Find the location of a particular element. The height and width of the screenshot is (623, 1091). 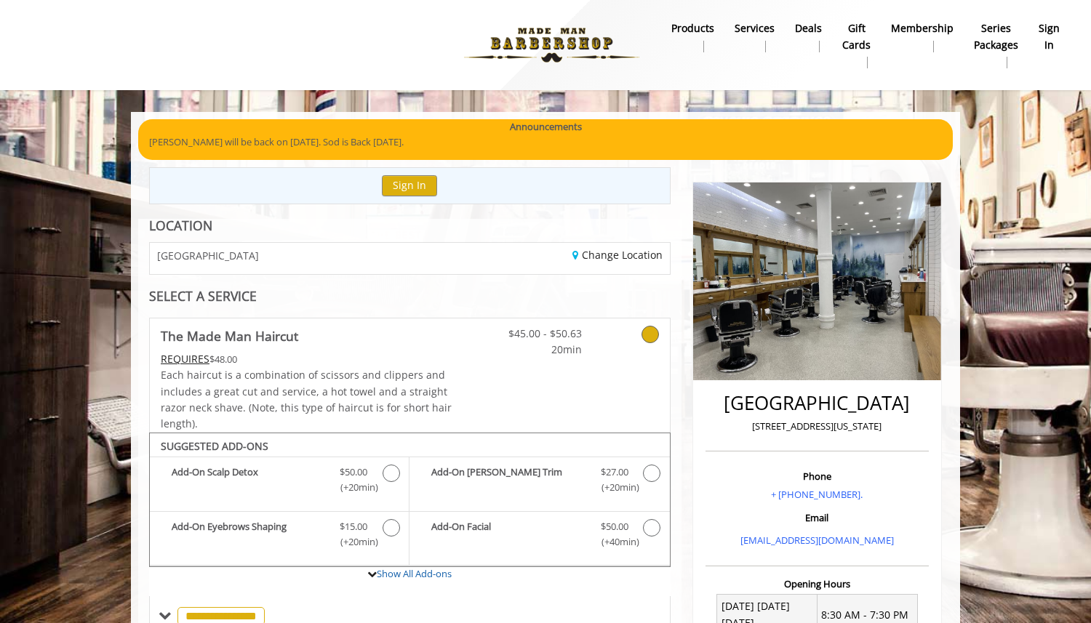

label: Add-On Facial is located at coordinates (539, 536).